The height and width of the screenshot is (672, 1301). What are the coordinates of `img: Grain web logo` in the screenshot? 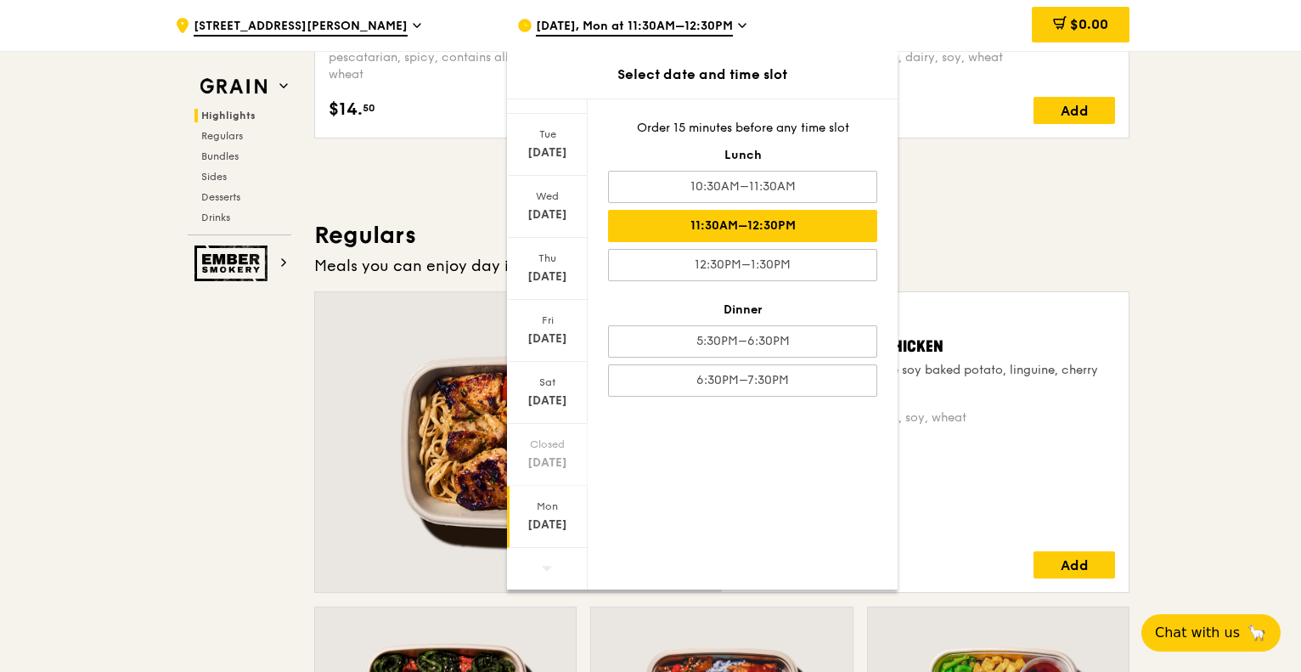 It's located at (234, 87).